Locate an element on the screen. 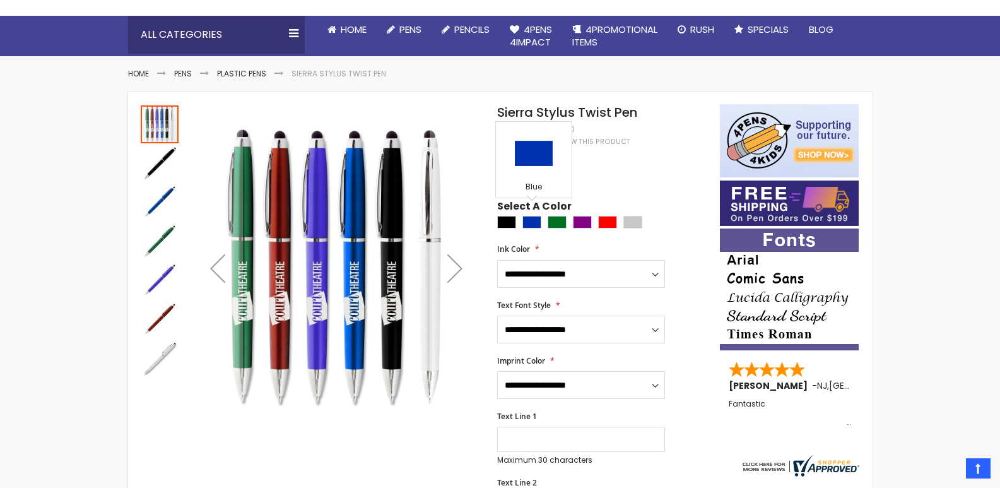  div: Green is located at coordinates (557, 222).